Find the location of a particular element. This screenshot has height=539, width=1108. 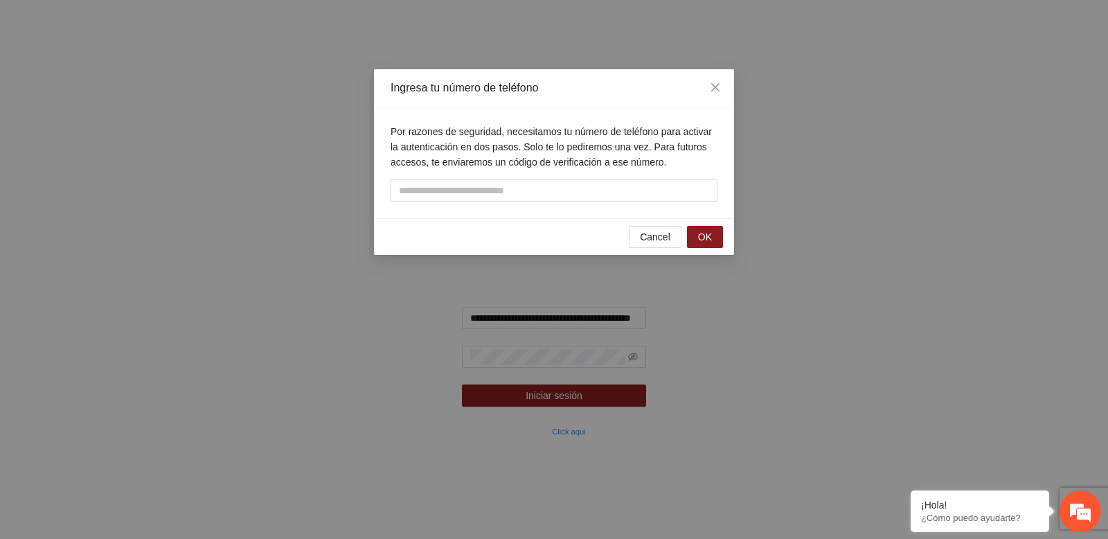

span: Cancel is located at coordinates (655, 237).